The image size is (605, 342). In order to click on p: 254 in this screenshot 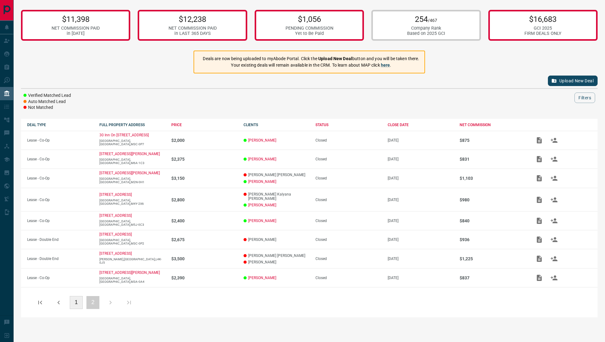, I will do `click(426, 19)`.